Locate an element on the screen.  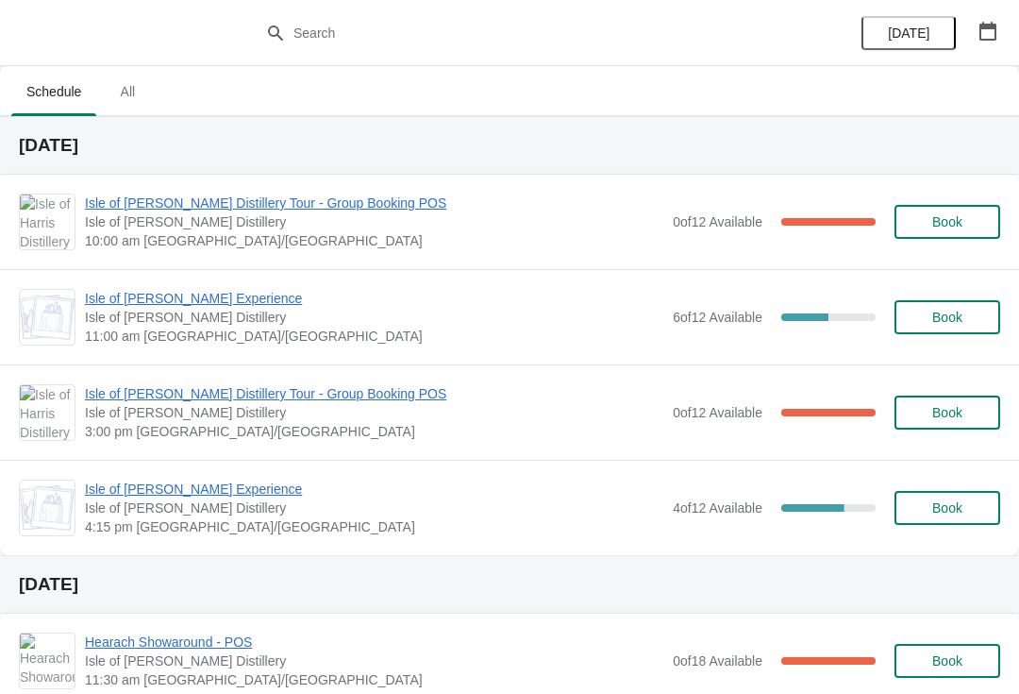
img: Isle of Harris Gin Experience | Isle of Harris Distillery | 11:00 am Europe/London is located at coordinates (47, 317).